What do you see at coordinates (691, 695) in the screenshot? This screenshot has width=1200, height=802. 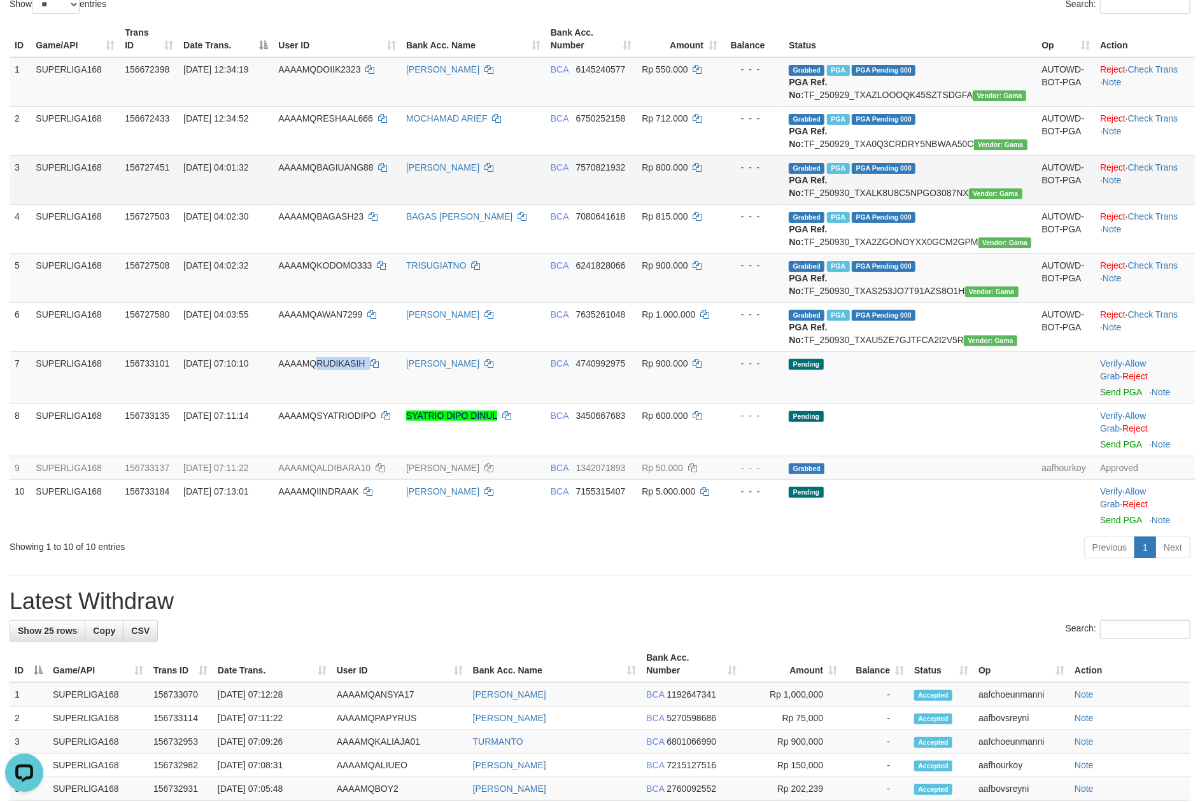 I see `span: Copy 1192647341 to clipboard` at bounding box center [691, 695].